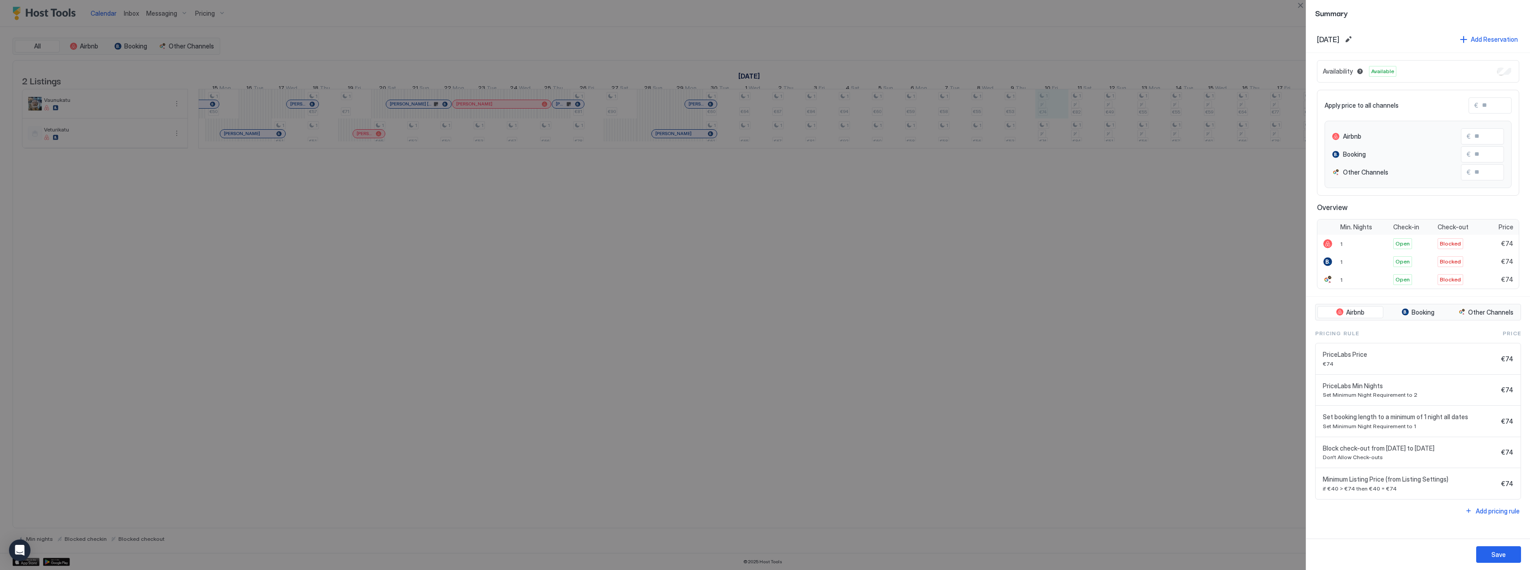 Image resolution: width=1530 pixels, height=570 pixels. I want to click on button: Airbnb, so click(1350, 312).